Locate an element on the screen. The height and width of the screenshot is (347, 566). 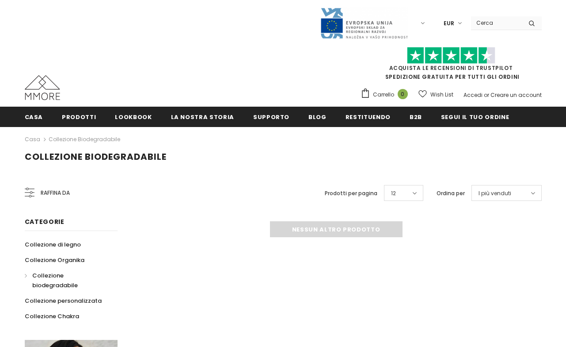
a: Lookbook is located at coordinates (133, 116).